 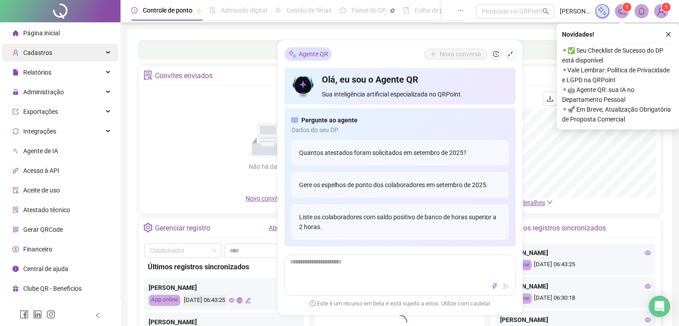 What do you see at coordinates (292, 54) in the screenshot?
I see `img: sparkle-icon.fc2bf0ac1784a2077858766a79e2daf3.svg` at bounding box center [292, 54].